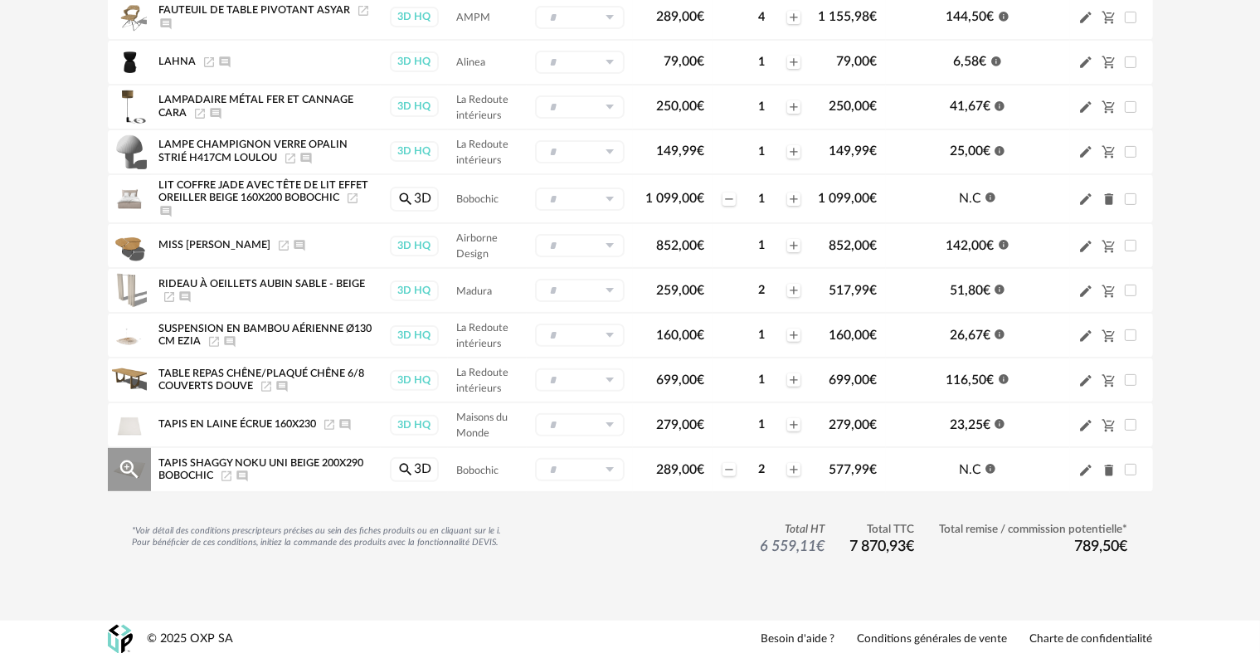 This screenshot has width=1260, height=653. What do you see at coordinates (680, 335) in the screenshot?
I see `span: 160,00` at bounding box center [680, 335].